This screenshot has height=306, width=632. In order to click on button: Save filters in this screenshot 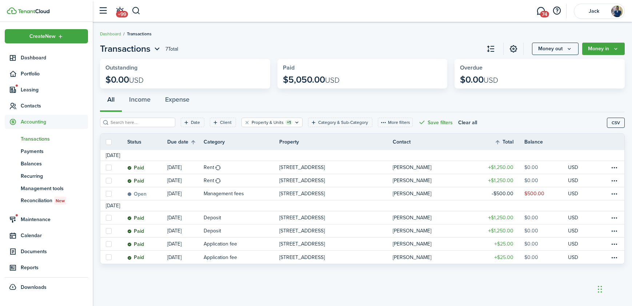, I will do `click(435, 122)`.